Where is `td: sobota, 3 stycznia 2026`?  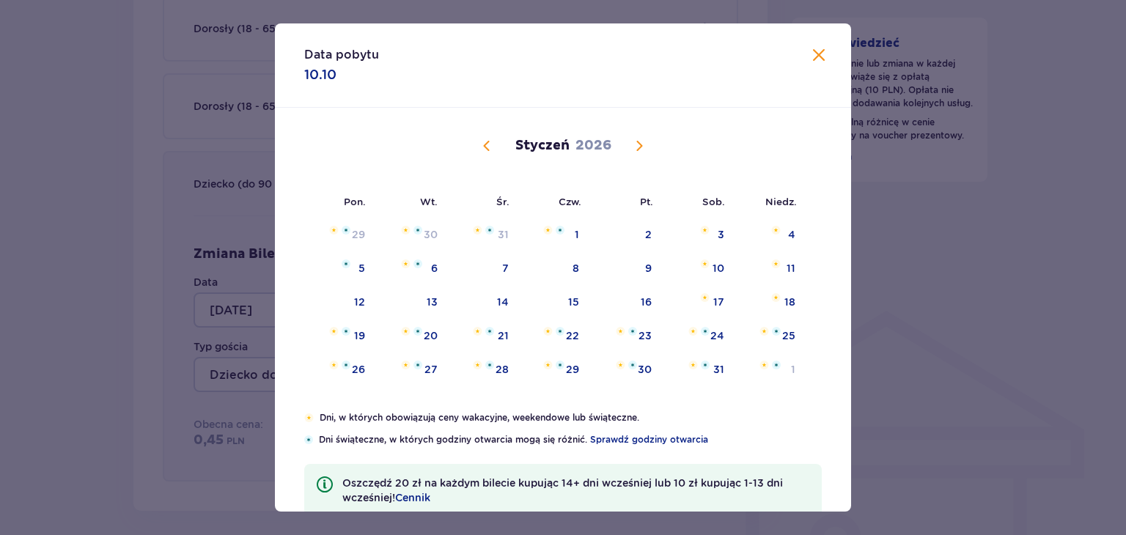 td: sobota, 3 stycznia 2026 is located at coordinates (698, 235).